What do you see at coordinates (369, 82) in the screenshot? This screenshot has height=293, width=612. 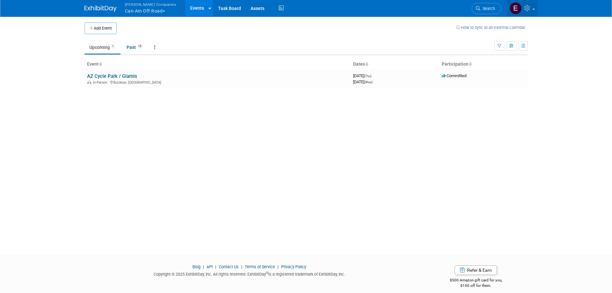 I see `span: (Wed)` at bounding box center [369, 82].